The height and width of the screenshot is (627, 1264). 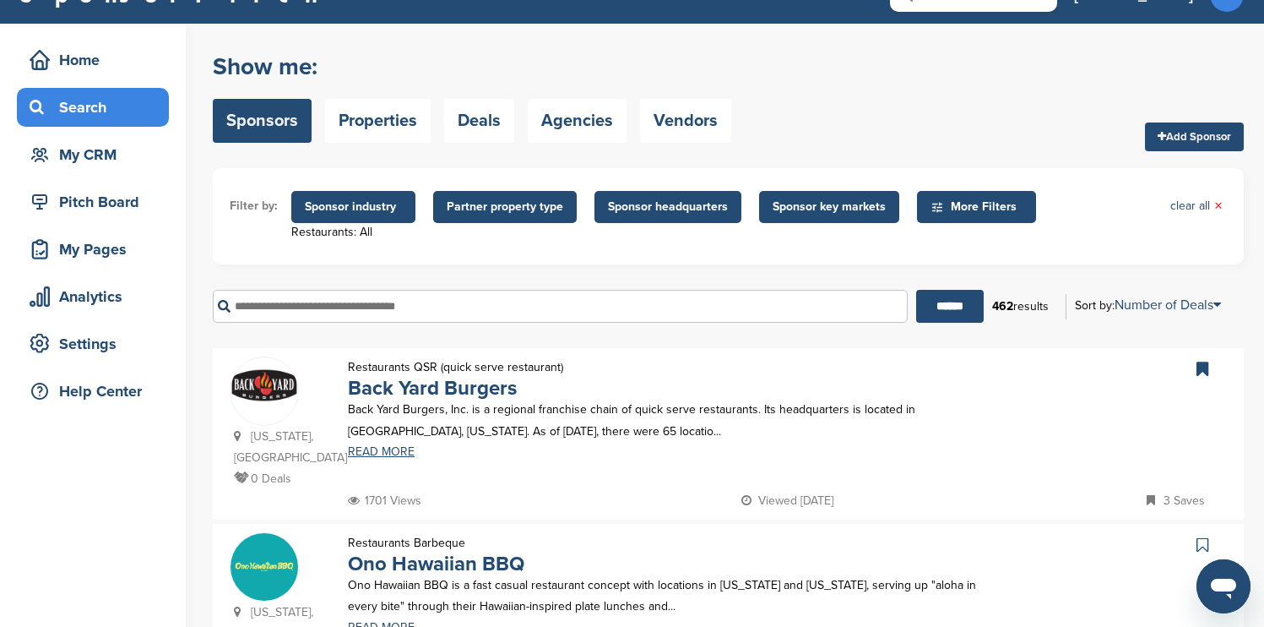 What do you see at coordinates (264, 385) in the screenshot?
I see `img: 200px back yard burgers.svg` at bounding box center [264, 385].